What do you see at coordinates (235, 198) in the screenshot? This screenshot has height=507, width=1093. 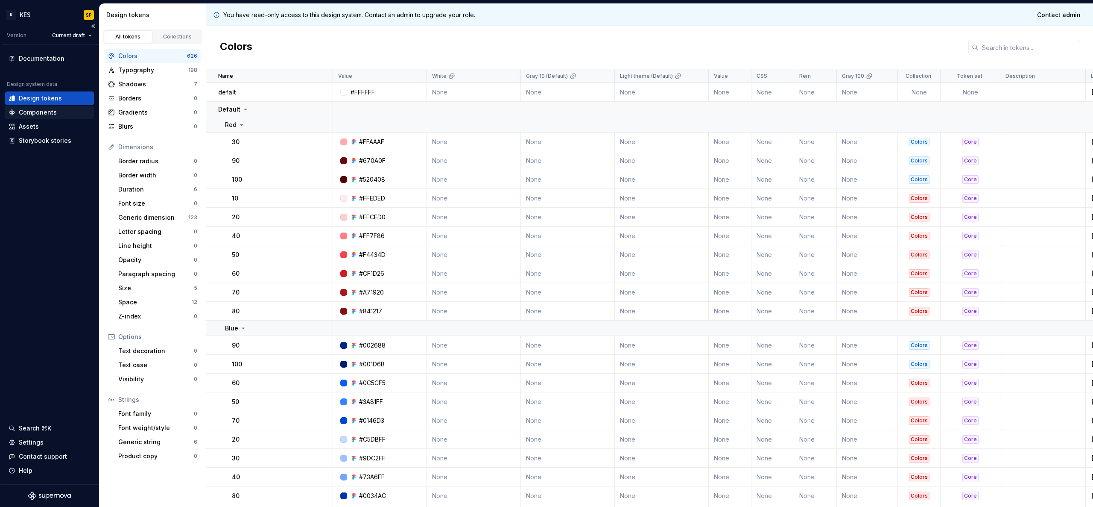 I see `p: 10` at bounding box center [235, 198].